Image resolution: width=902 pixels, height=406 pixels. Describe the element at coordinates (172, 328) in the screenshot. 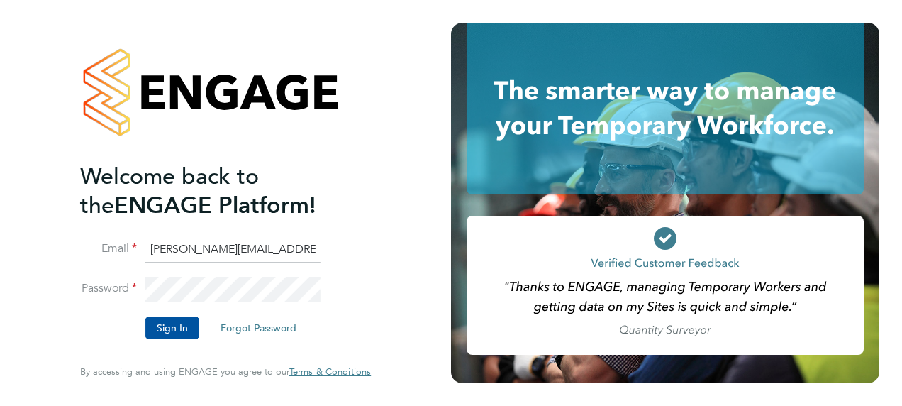

I see `button: Sign In` at that location.